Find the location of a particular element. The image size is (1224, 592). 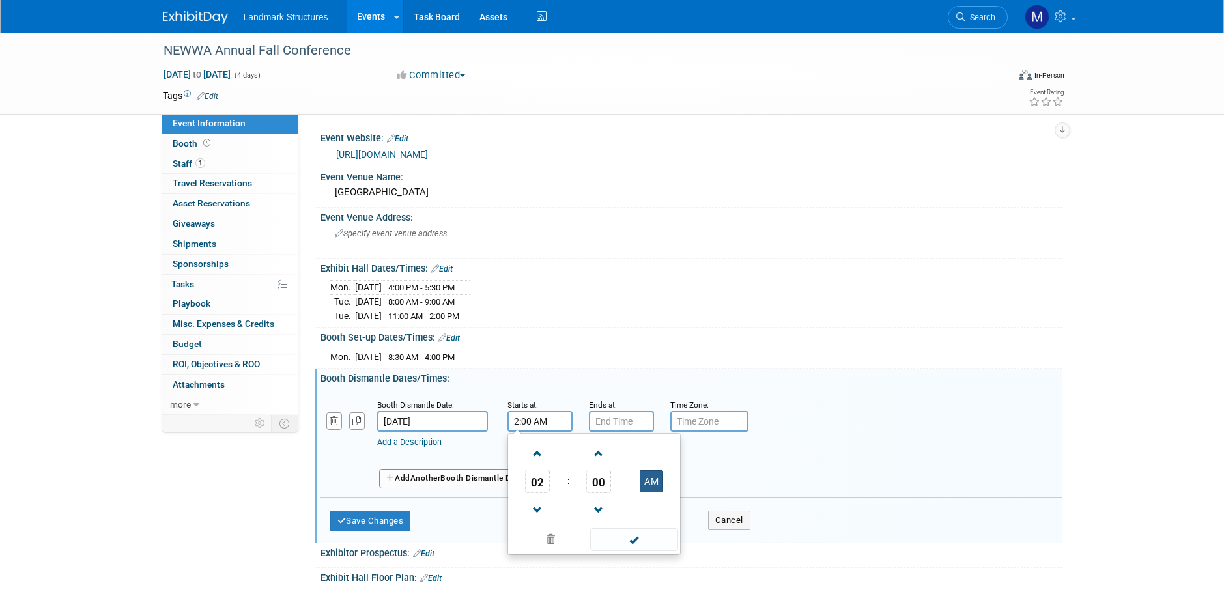

a: Staff1 is located at coordinates (230, 164).